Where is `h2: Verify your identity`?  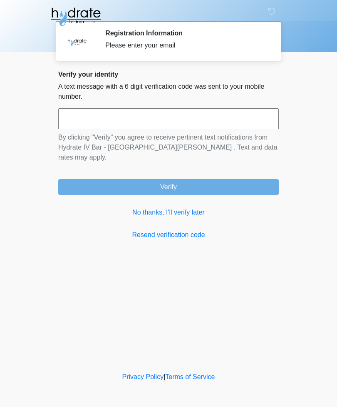
h2: Verify your identity is located at coordinates (169, 74).